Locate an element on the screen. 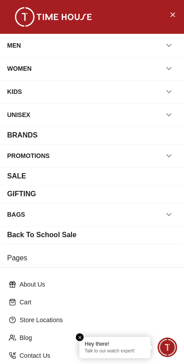 The image size is (184, 364). div: Back To School Sale is located at coordinates (42, 235).